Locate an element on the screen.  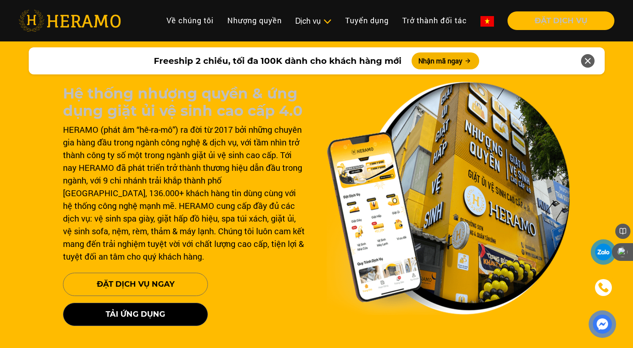
button: ĐẶT DỊCH VỤ is located at coordinates (560, 21).